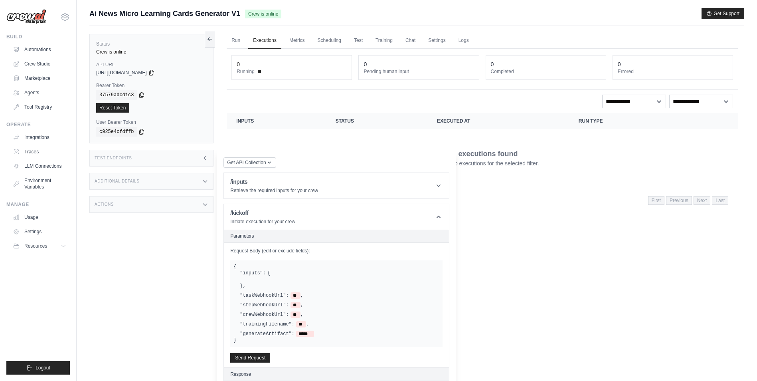 This screenshot has width=757, height=381. Describe the element at coordinates (40, 137) in the screenshot. I see `a: Integrations` at that location.